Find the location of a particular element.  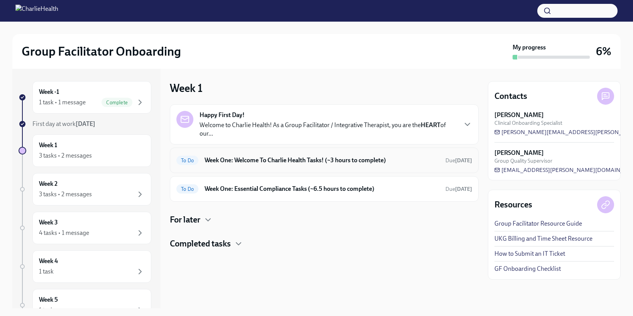

div: 4 tasks • 1 message is located at coordinates (64, 233).